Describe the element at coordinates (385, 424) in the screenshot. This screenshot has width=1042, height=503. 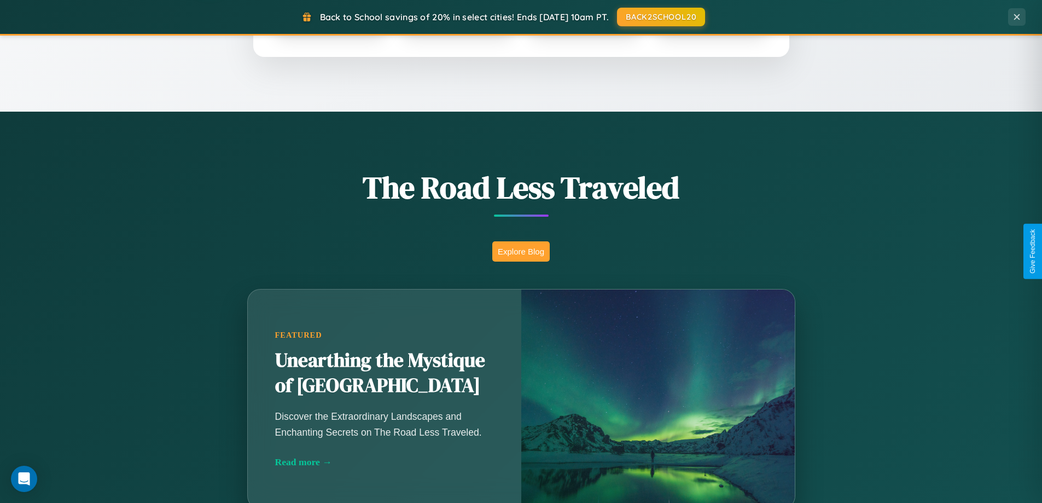
I see `p: Discover the Extraordinary Landscapes and Enchanting Secrets on The Road Less Traveled.` at that location.